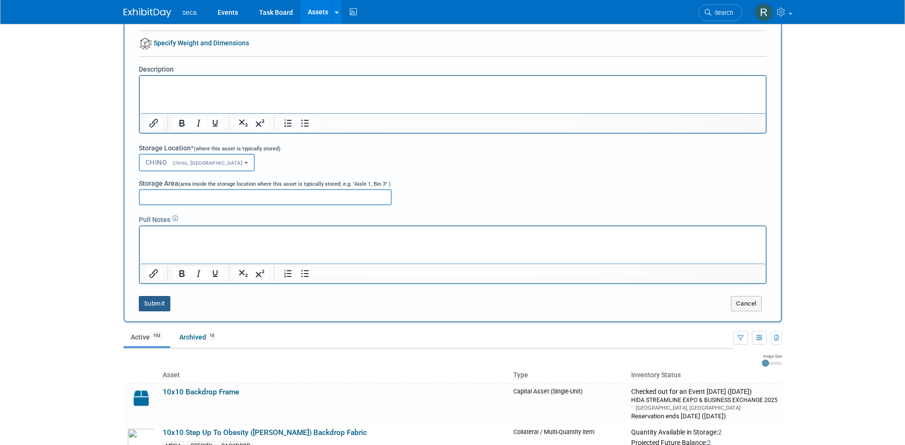 The width and height of the screenshot is (905, 445). What do you see at coordinates (190, 12) in the screenshot?
I see `span: seca` at bounding box center [190, 12].